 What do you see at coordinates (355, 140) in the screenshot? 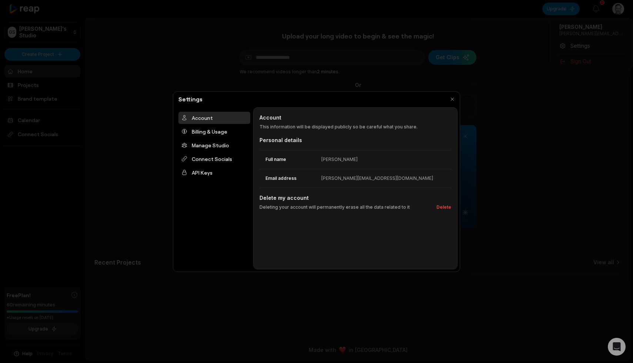
I see `div: Personal details` at bounding box center [355, 140].